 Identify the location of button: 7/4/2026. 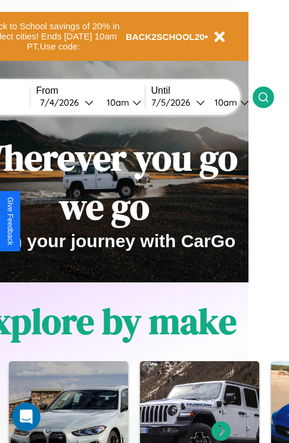
(67, 102).